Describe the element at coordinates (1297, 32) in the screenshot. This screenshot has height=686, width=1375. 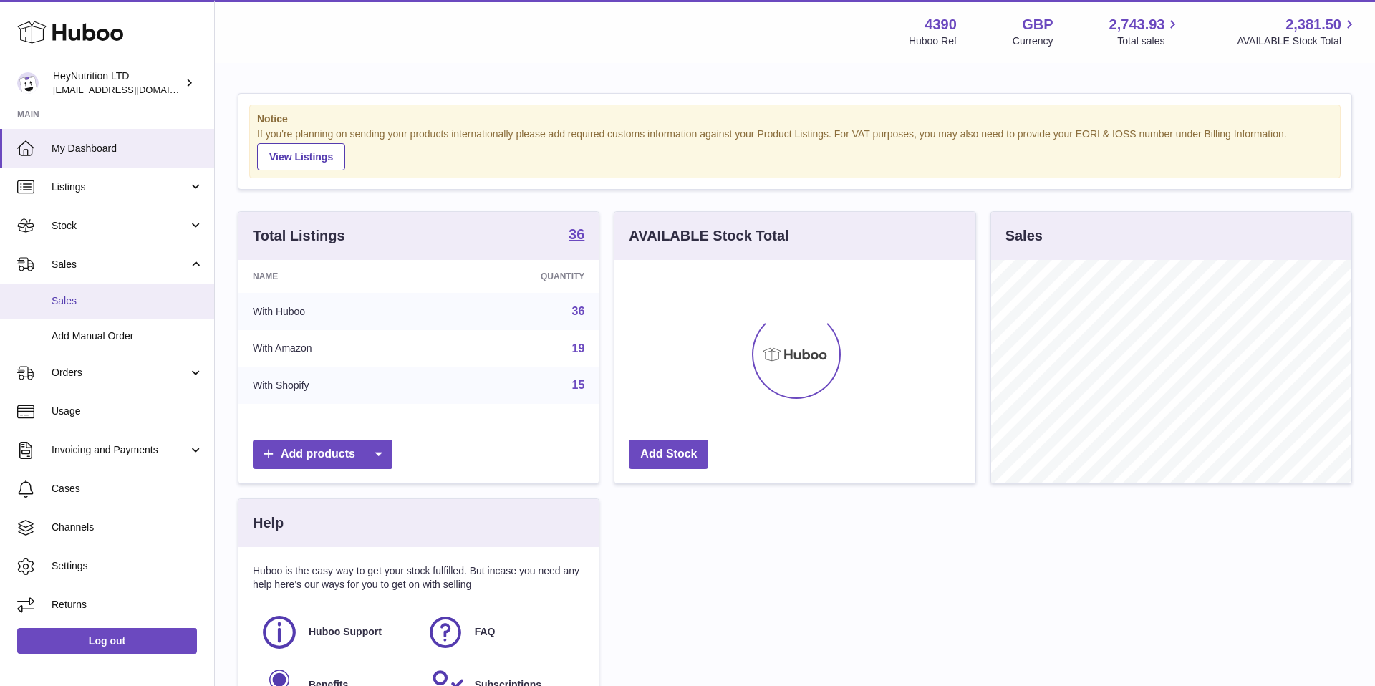
I see `a: 2,381.50 AVAILABLE Stock Total` at that location.